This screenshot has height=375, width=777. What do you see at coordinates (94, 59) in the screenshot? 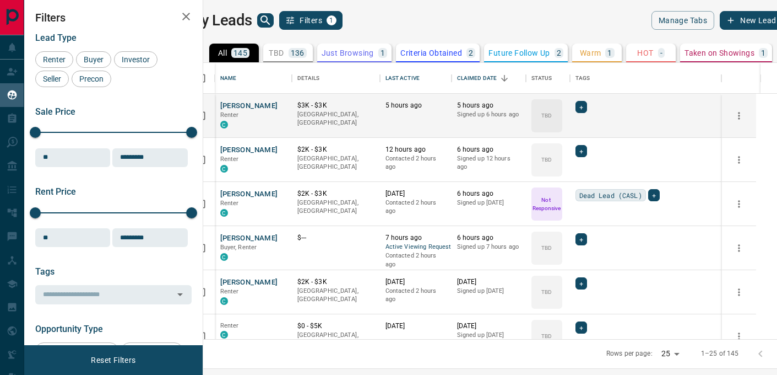
I see `div: Buyer` at bounding box center [94, 59].